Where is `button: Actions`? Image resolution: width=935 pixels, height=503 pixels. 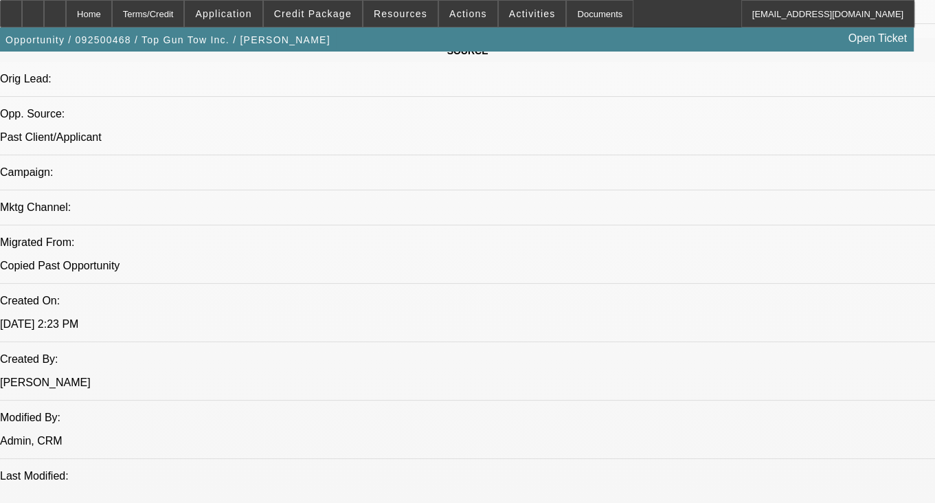 button: Actions is located at coordinates (468, 14).